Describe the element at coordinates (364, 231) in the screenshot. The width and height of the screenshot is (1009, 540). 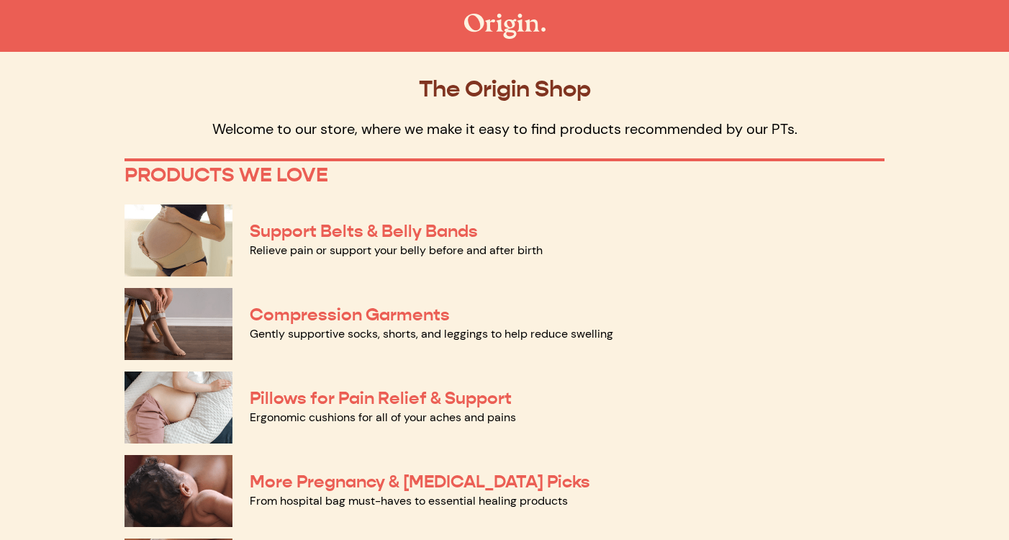
I see `a: Support Belts & Belly Bands` at that location.